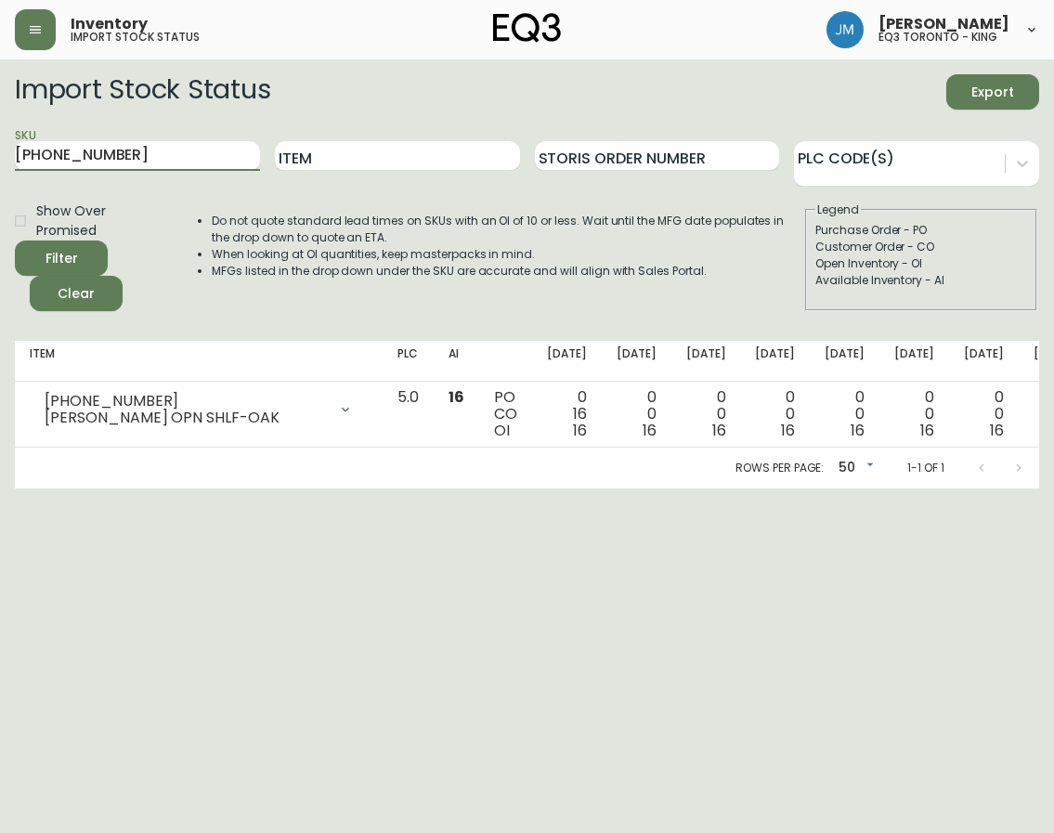 Image resolution: width=1054 pixels, height=833 pixels. Describe the element at coordinates (921, 280) in the screenshot. I see `div: Available Inventory - AI` at that location.